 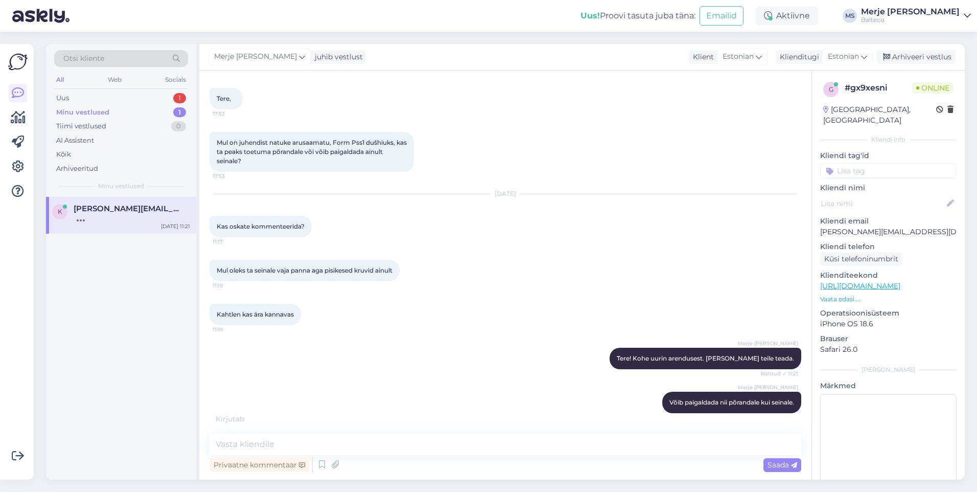 I want to click on span: 11:18, so click(x=231, y=285).